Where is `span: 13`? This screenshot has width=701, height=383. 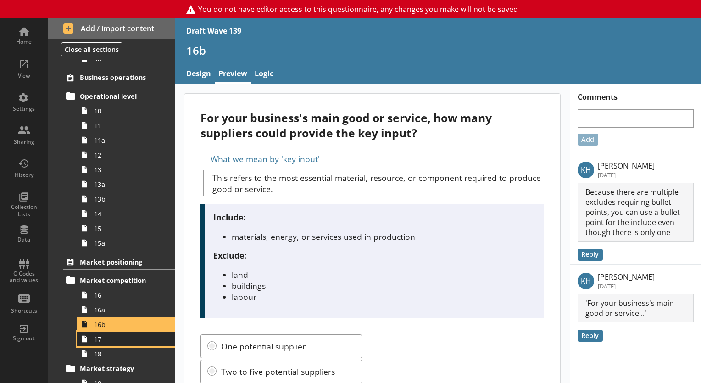 span: 13 is located at coordinates (128, 169).